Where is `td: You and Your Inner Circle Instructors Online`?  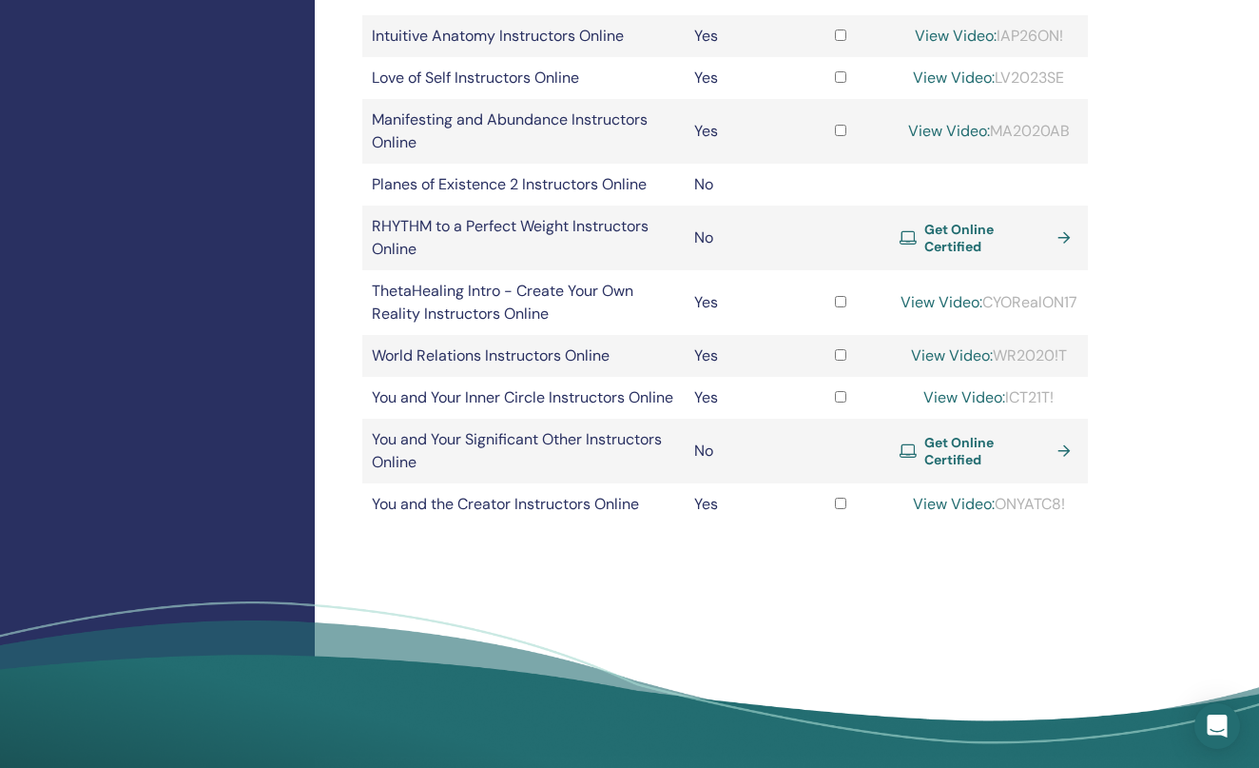 td: You and Your Inner Circle Instructors Online is located at coordinates (523, 398).